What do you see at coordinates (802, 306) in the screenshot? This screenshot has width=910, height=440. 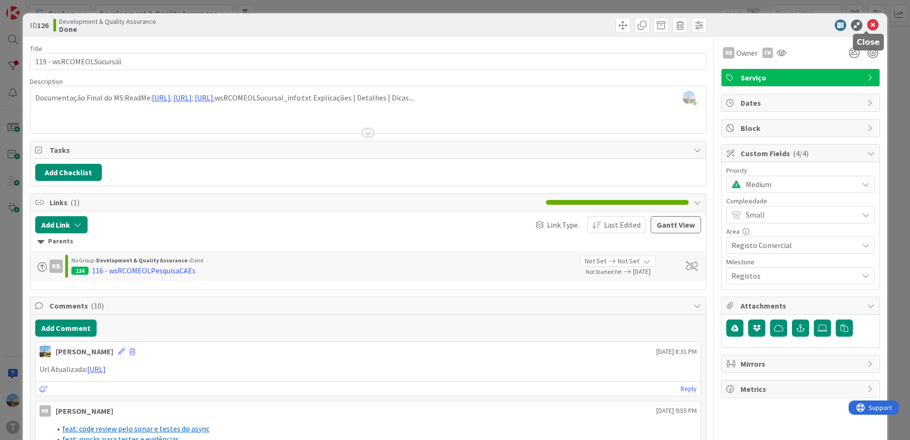 I see `span: Attachments` at bounding box center [802, 306].